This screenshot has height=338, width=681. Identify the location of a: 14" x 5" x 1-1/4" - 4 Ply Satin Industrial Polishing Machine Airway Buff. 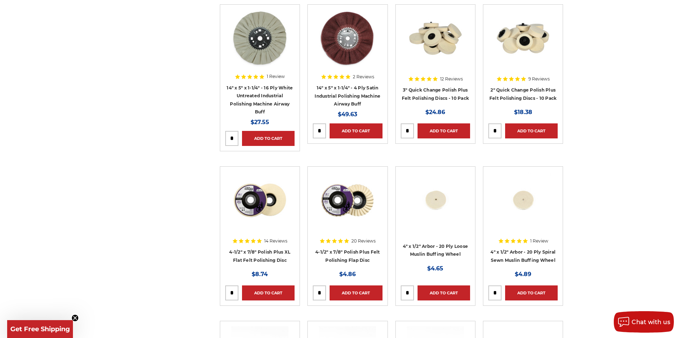
(348, 96).